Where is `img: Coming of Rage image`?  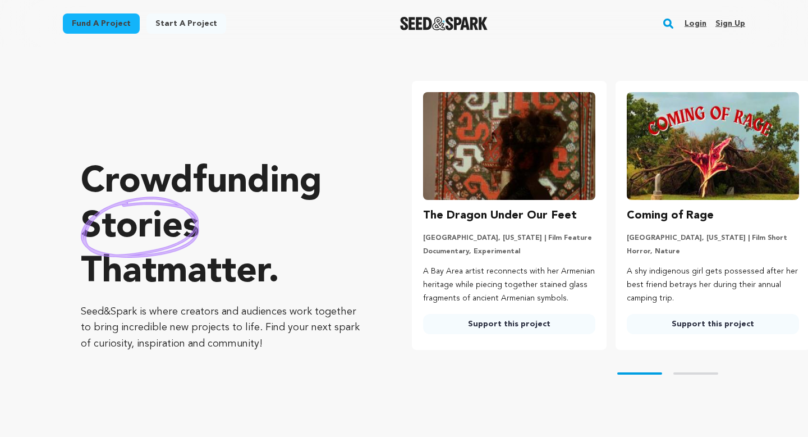 img: Coming of Rage image is located at coordinates (713, 146).